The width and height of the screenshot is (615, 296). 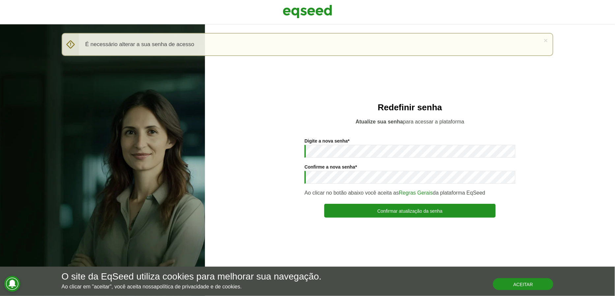 What do you see at coordinates (327, 141) in the screenshot?
I see `label: Digite a nova senha` at bounding box center [327, 141].